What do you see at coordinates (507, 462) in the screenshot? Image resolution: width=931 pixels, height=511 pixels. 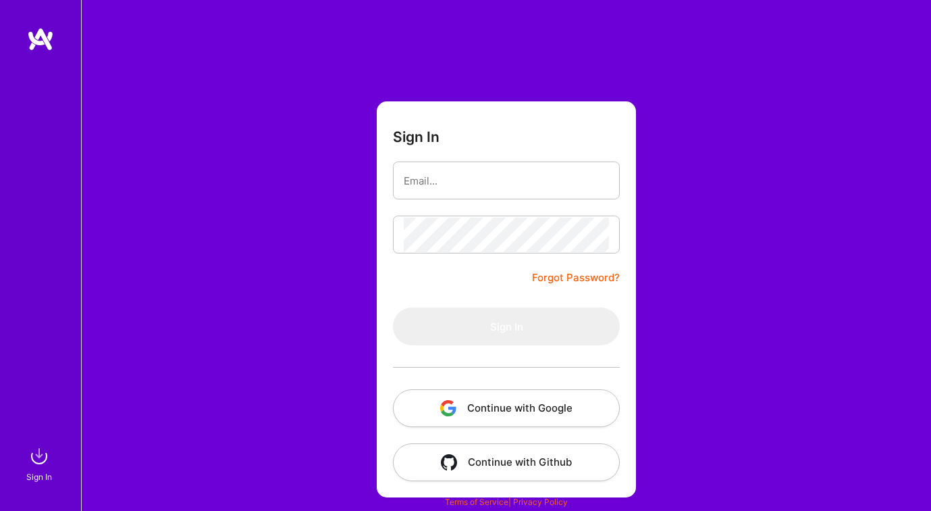 I see `button: Continue with Github` at bounding box center [507, 462].